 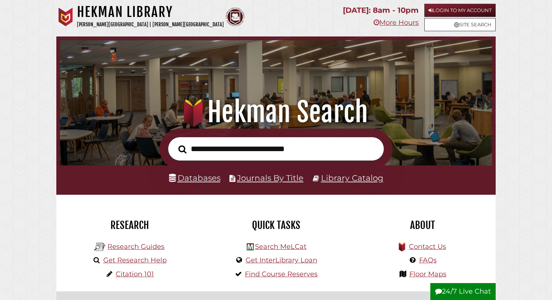 I want to click on i: Search, so click(x=183, y=149).